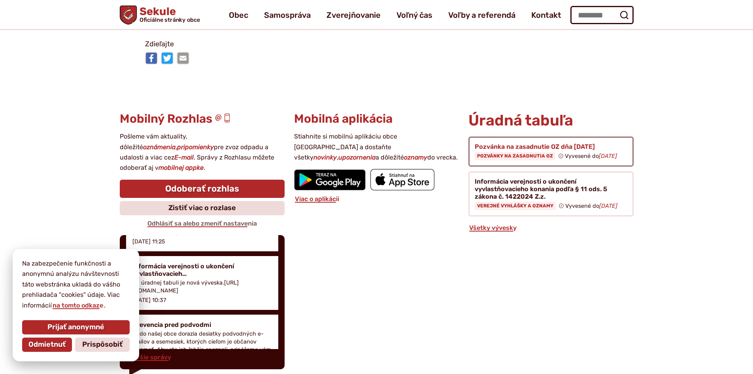 This screenshot has width=753, height=374. What do you see at coordinates (76, 284) in the screenshot?
I see `p: Na zabezpečenie funkčnosti a anonymnú analýzu návštevnosti táto webstránka ukladá do vášho prehli...` at bounding box center [76, 284].